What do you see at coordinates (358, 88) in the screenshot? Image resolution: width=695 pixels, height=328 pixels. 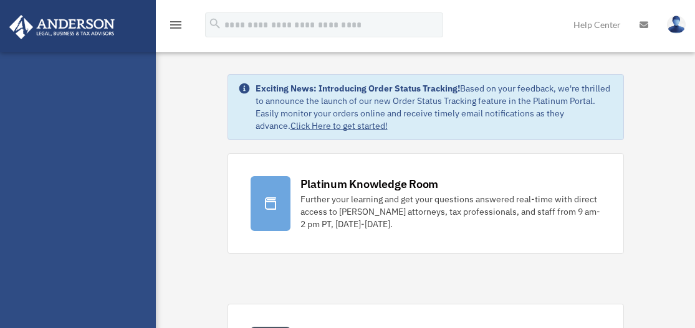 I see `strong: Exciting News: Introducing Order Status Tracking!` at bounding box center [358, 88].